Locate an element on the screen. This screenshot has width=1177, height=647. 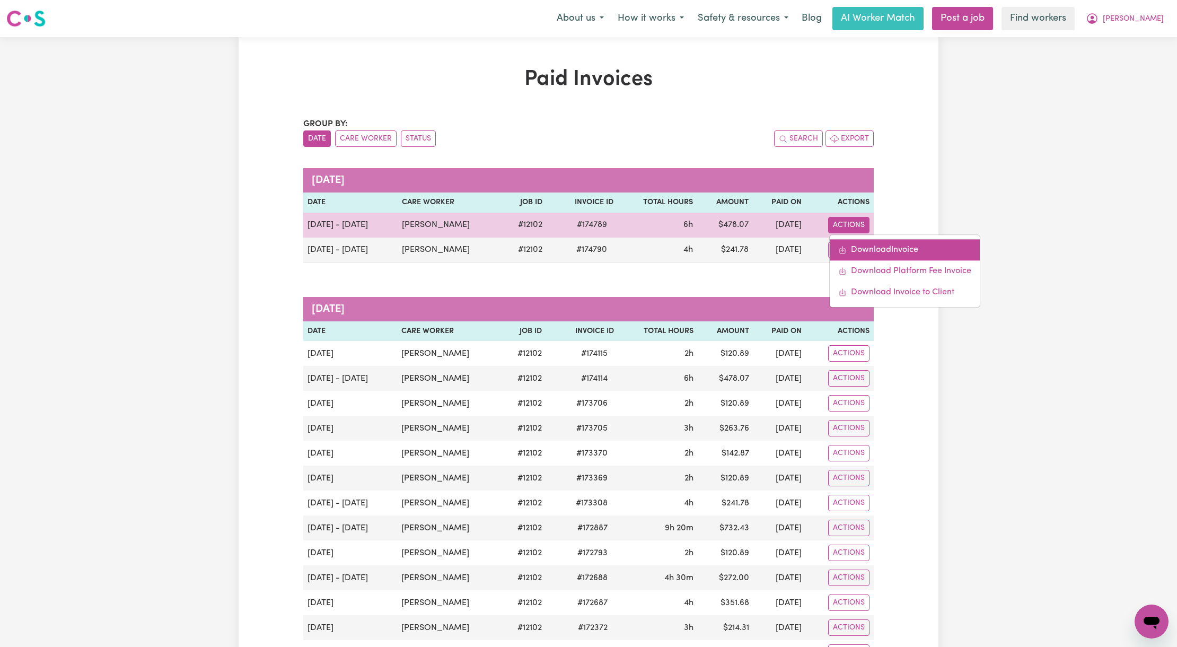
span: # 172688 is located at coordinates (592, 578).